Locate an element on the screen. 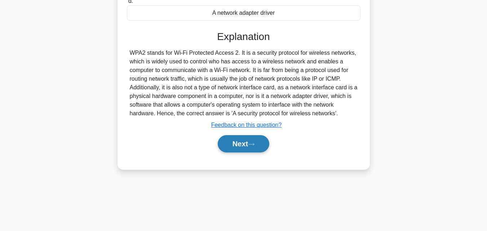 The height and width of the screenshot is (231, 487). a: Feedback on this question? is located at coordinates (247, 125).